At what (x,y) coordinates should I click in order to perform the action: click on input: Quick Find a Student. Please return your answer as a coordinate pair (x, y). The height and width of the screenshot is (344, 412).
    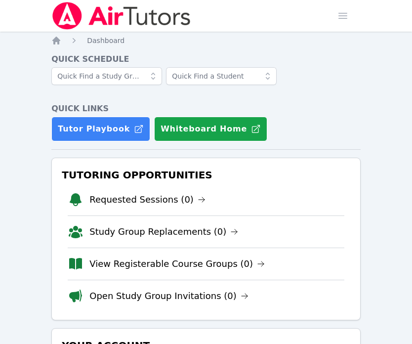
    Looking at the image, I should click on (221, 76).